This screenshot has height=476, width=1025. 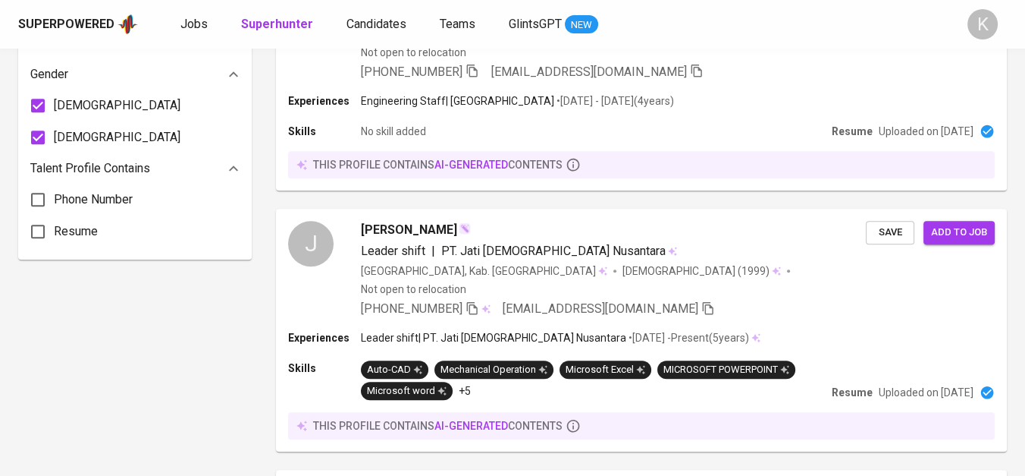 I want to click on span: Save, so click(x=890, y=232).